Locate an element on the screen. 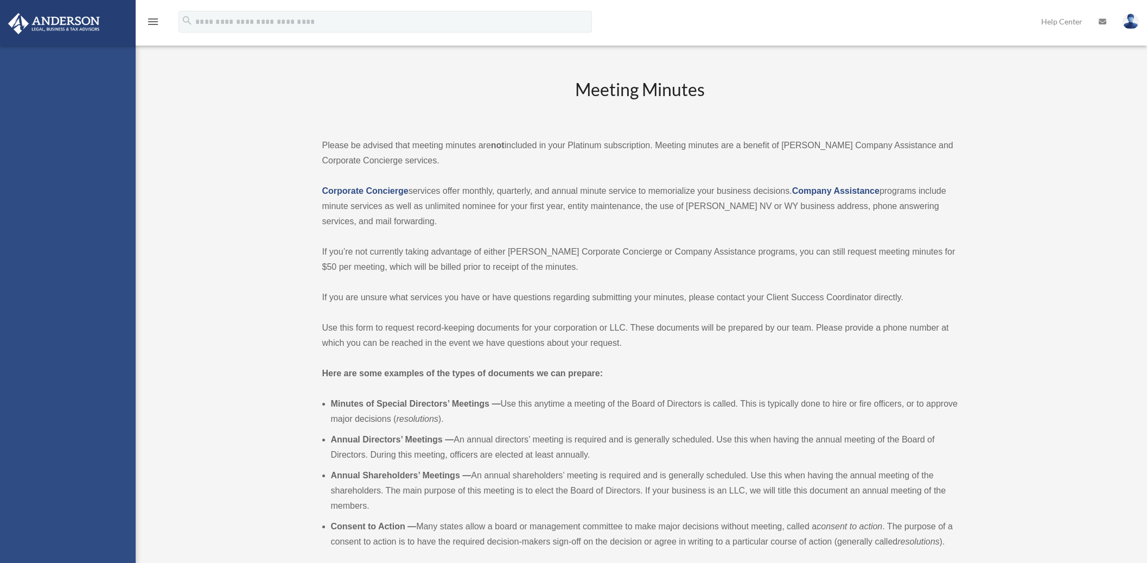 The width and height of the screenshot is (1147, 563). p: Please be advised that meeting minutes are included in your Platinum subscription. Meeting minute... is located at coordinates (640, 153).